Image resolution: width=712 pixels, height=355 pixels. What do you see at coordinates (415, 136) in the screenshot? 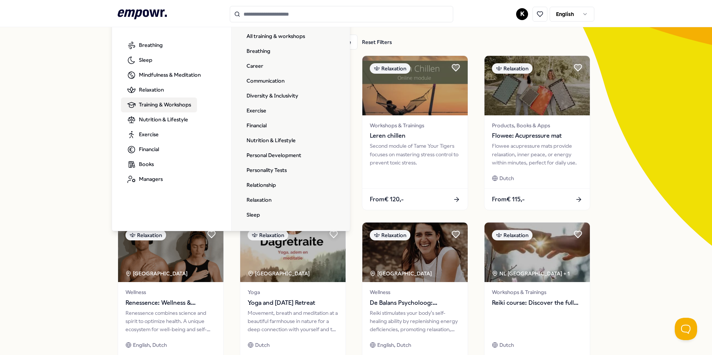
I see `span: Leren chillen` at bounding box center [415, 136].